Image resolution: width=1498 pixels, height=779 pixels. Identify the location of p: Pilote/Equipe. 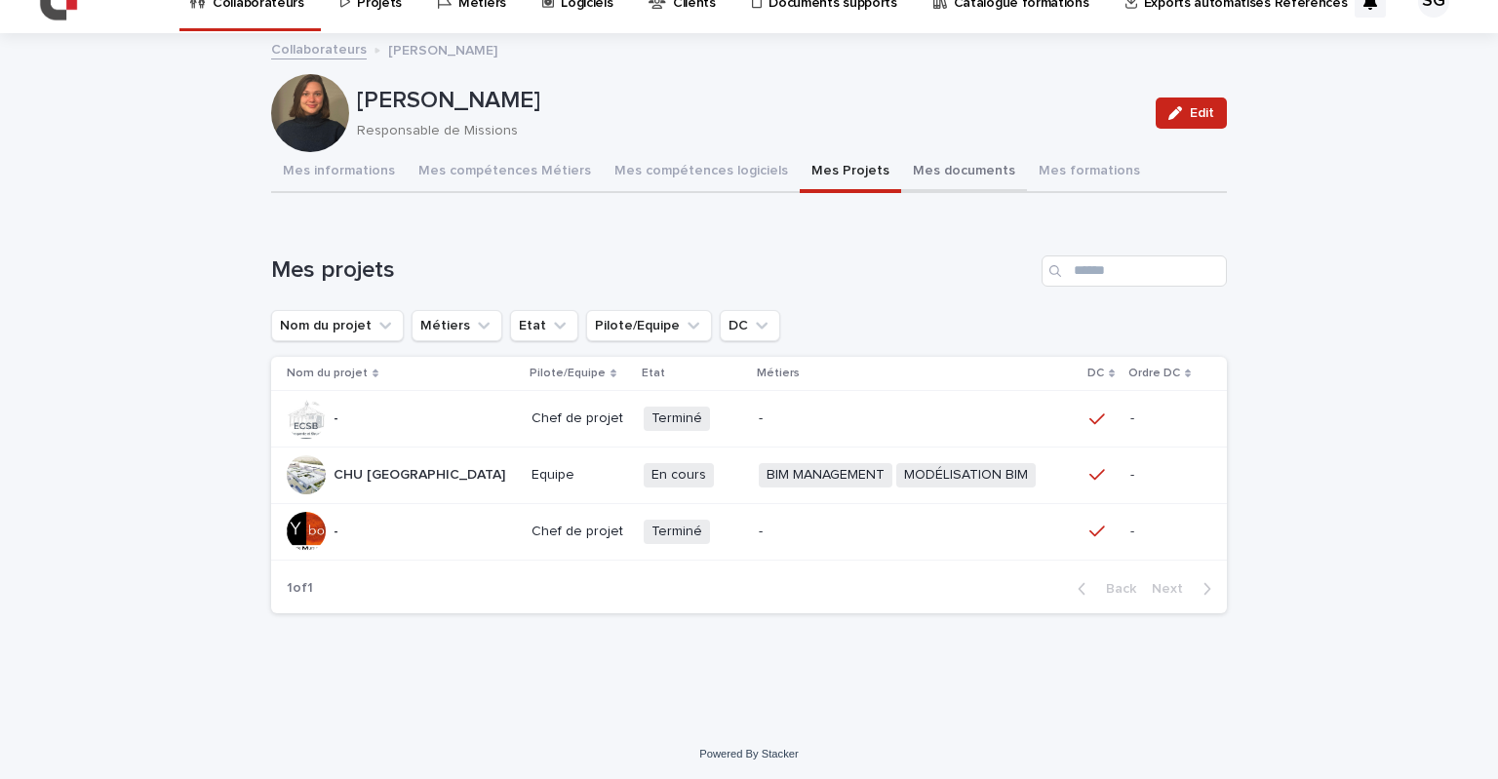
(568, 374).